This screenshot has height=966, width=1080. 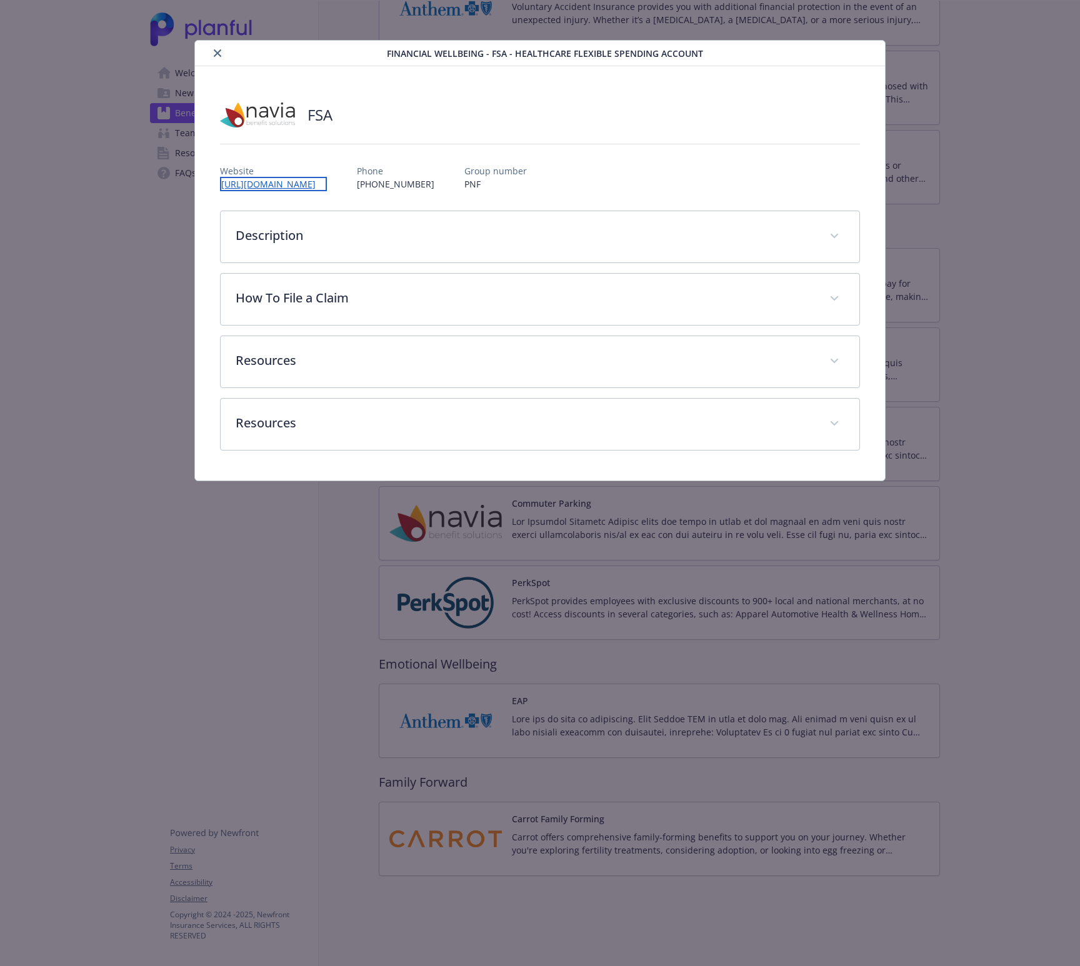 What do you see at coordinates (525, 236) in the screenshot?
I see `p: Description` at bounding box center [525, 236].